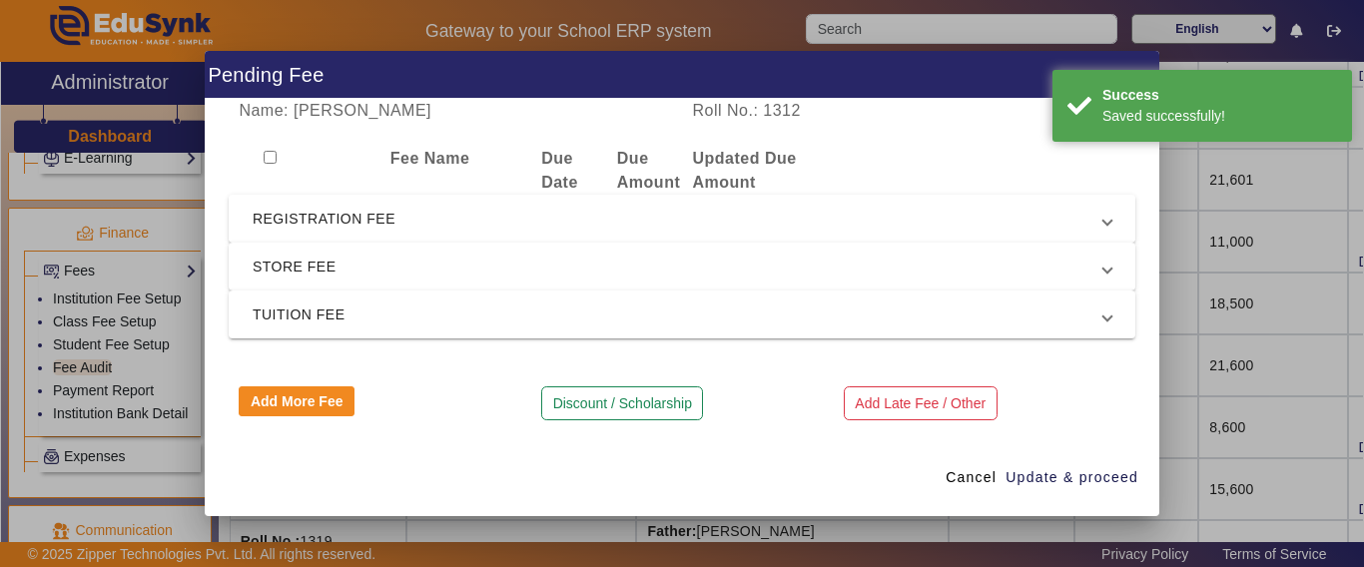 The height and width of the screenshot is (567, 1364). I want to click on span: Cancel, so click(970, 477).